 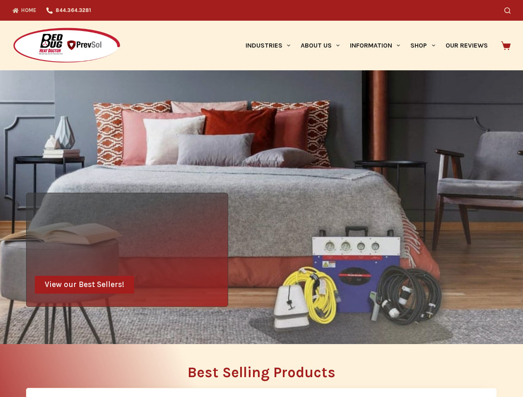 I want to click on a: Prevsol/Bed Bug Heat Doctor, so click(x=67, y=46).